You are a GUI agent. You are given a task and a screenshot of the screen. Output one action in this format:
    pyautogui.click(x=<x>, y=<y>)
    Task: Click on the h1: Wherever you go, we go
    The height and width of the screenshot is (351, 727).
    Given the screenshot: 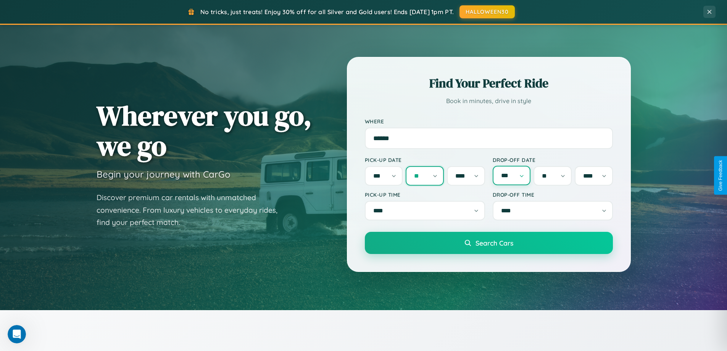 What is the action you would take?
    pyautogui.click(x=204, y=131)
    